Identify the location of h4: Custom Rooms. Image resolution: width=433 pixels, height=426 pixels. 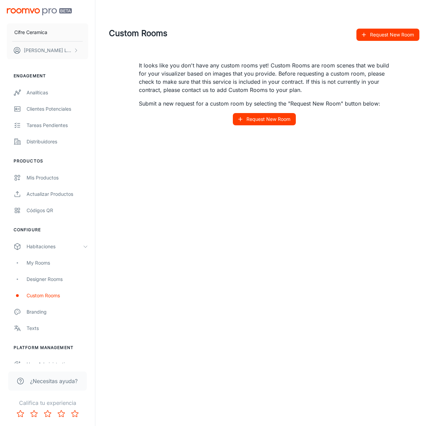
(233, 33).